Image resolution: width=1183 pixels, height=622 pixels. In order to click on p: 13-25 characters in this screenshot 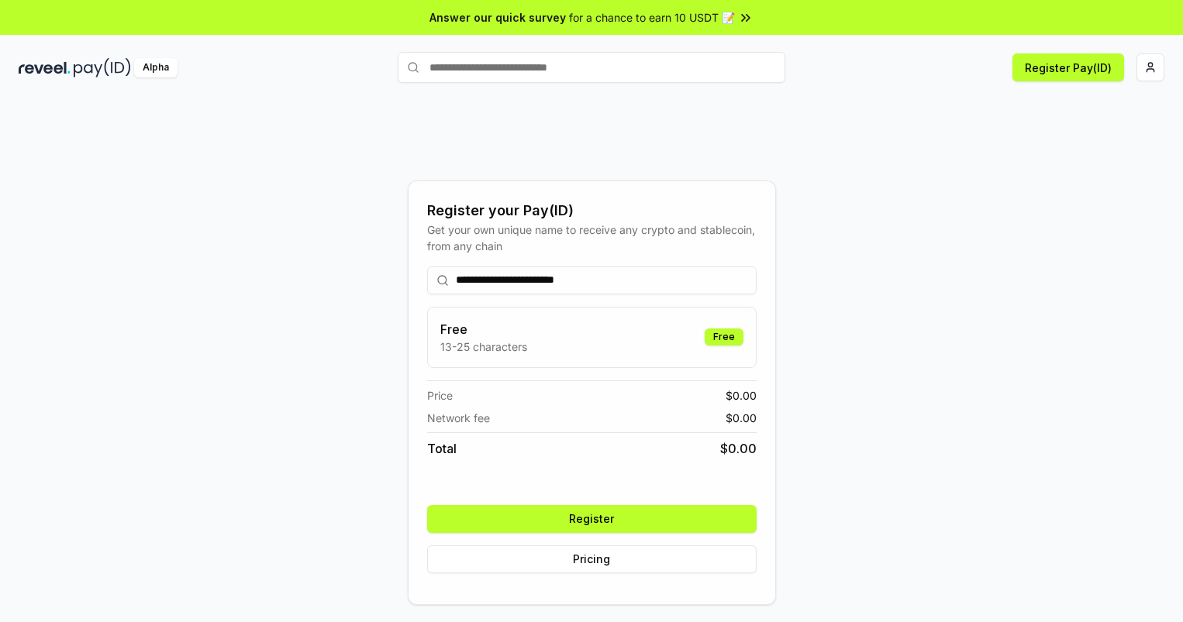, I will do `click(484, 346)`.